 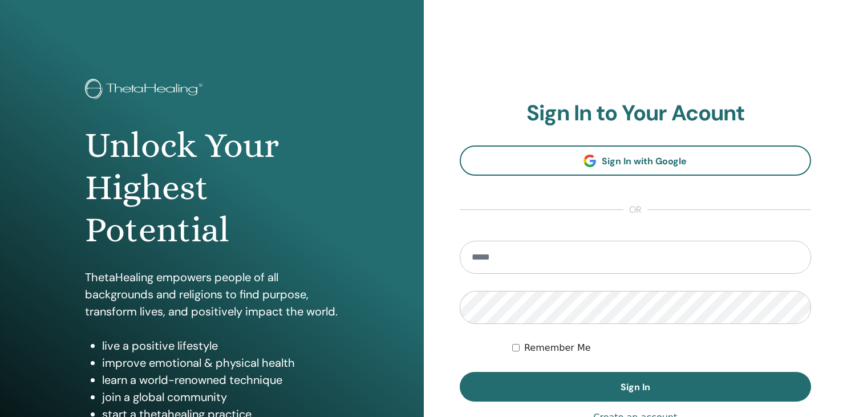 I want to click on span: Sign In with Google, so click(x=644, y=161).